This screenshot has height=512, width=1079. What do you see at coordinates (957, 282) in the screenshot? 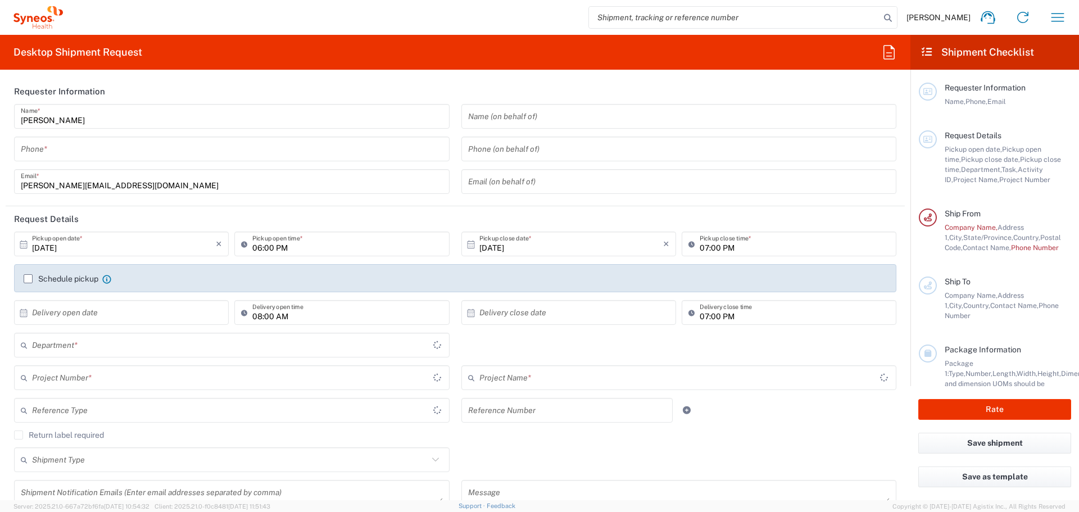
I see `span: Ship To` at bounding box center [957, 282].